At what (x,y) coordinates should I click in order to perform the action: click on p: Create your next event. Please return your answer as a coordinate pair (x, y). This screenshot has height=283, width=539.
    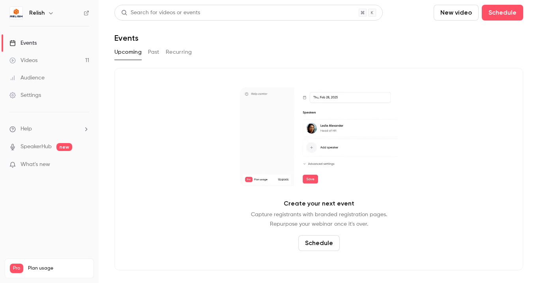
    Looking at the image, I should click on (319, 203).